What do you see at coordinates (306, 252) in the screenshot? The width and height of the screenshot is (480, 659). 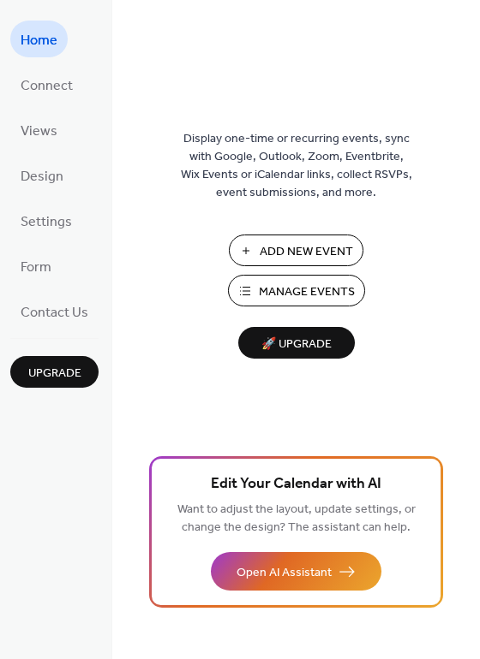 I see `span: Add New Event` at bounding box center [306, 252].